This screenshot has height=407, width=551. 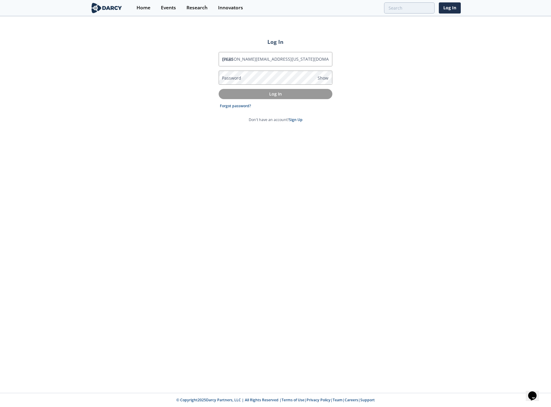 I want to click on span: Show, so click(x=323, y=78).